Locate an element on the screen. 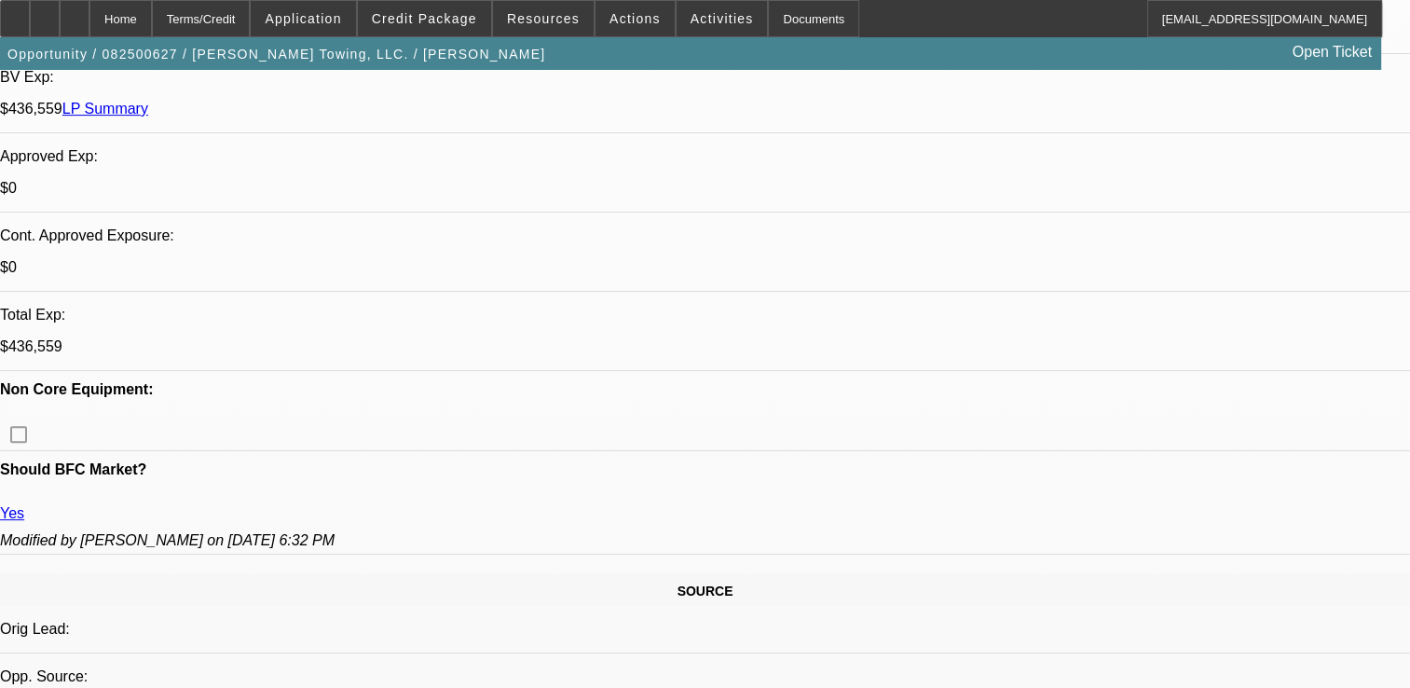 The image size is (1410, 688). span: Activities is located at coordinates (722, 19).